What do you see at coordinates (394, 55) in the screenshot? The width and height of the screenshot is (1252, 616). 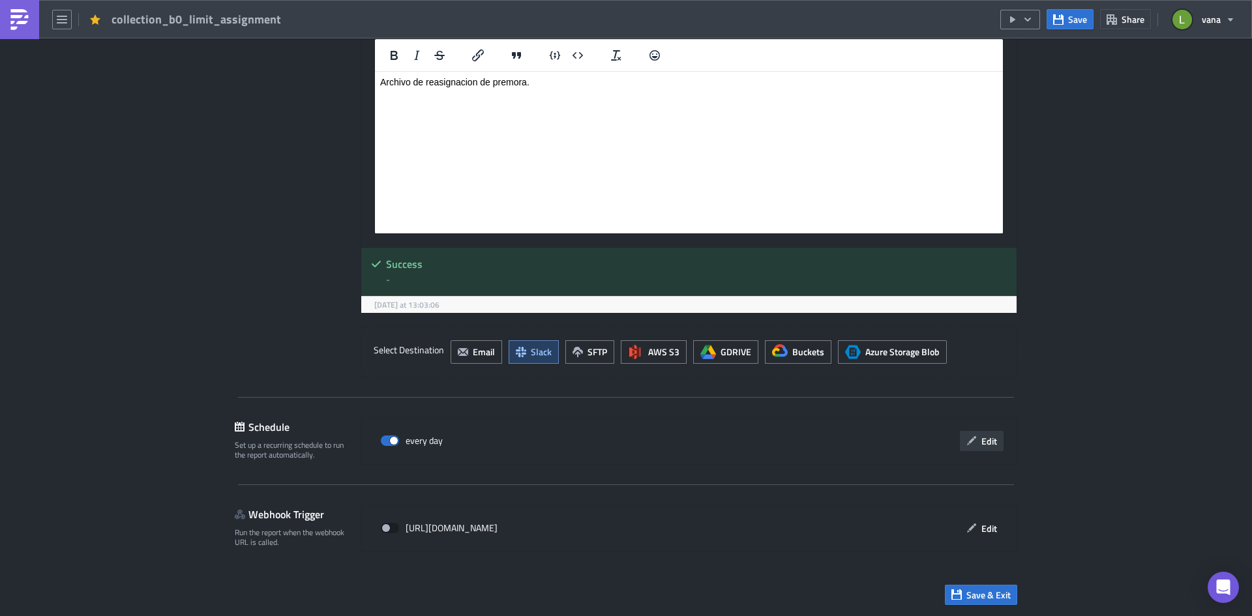 I see `button: Bold` at bounding box center [394, 55].